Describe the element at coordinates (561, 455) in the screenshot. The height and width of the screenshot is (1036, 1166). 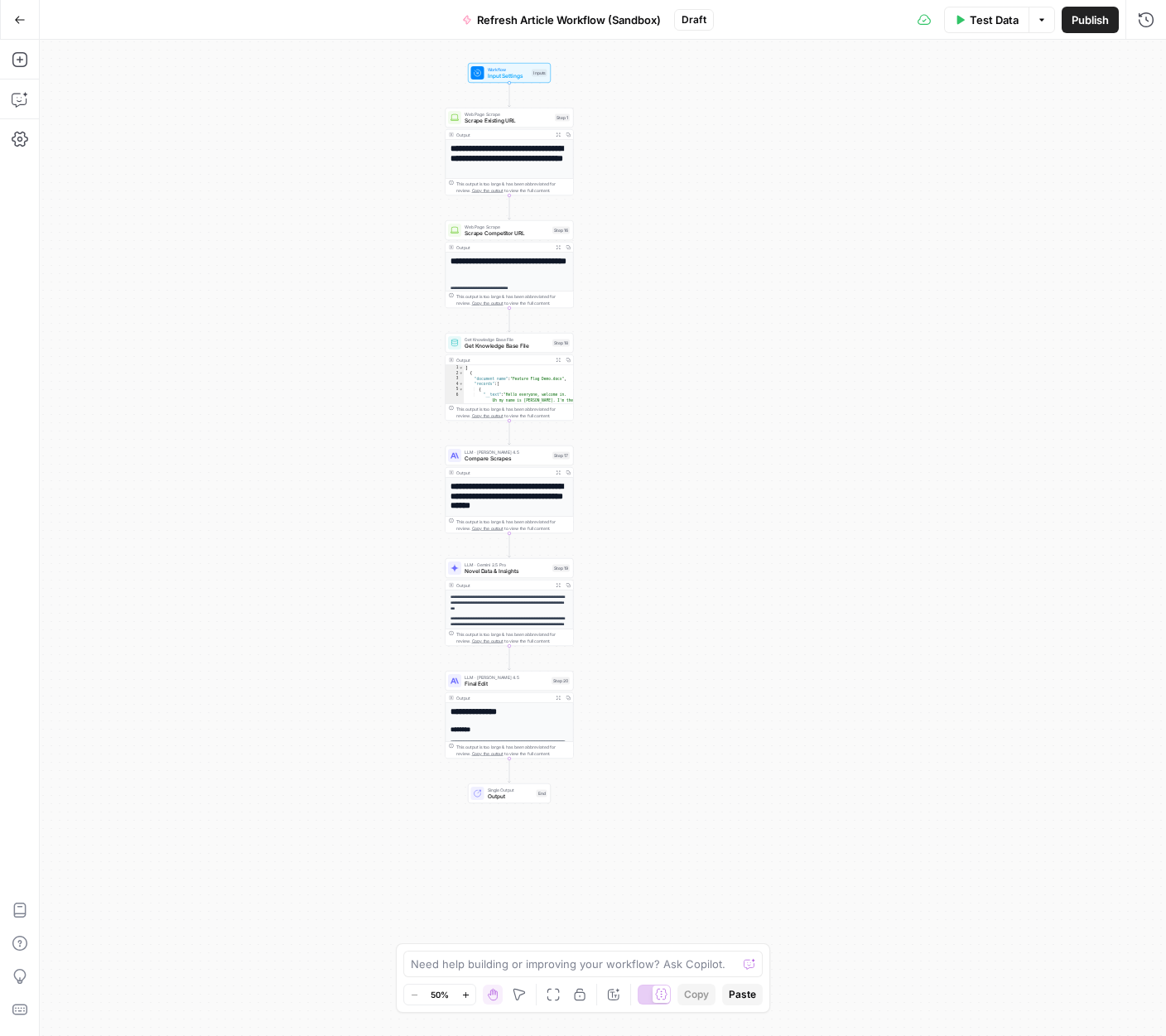
I see `div: Step 17` at that location.